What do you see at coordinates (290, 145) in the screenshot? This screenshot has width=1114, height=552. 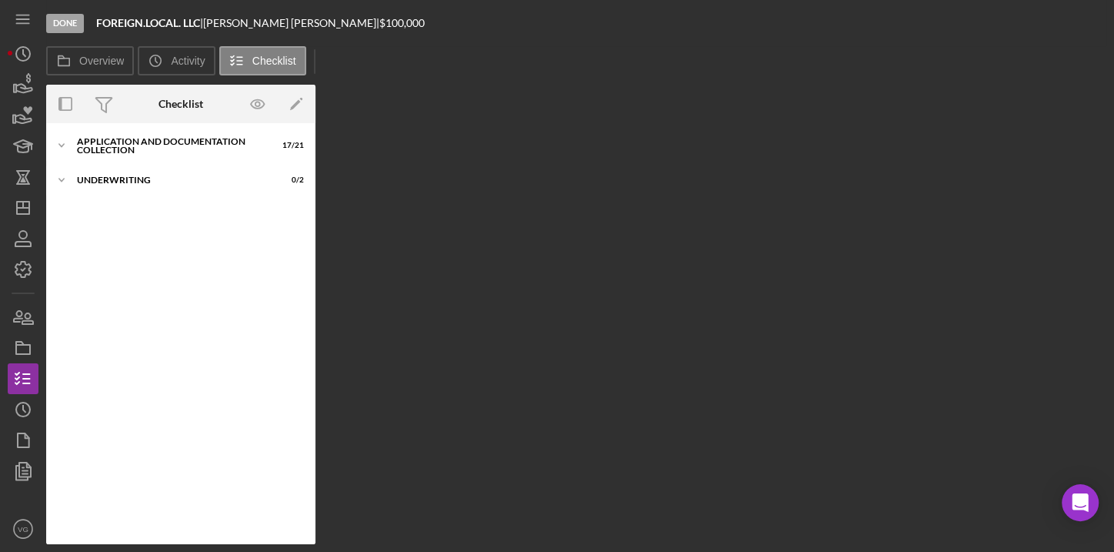 I see `div: 17 / 21` at bounding box center [290, 145].